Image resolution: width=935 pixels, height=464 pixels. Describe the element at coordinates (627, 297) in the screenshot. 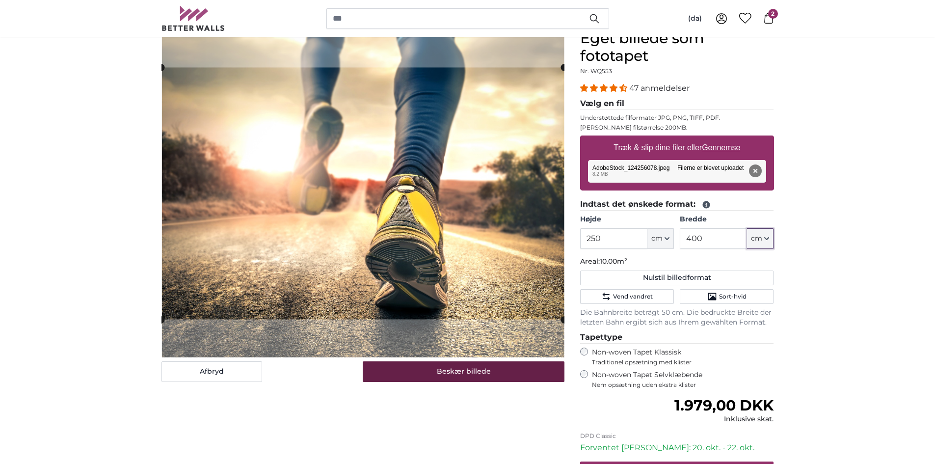

I see `button: Vend vandret` at that location.